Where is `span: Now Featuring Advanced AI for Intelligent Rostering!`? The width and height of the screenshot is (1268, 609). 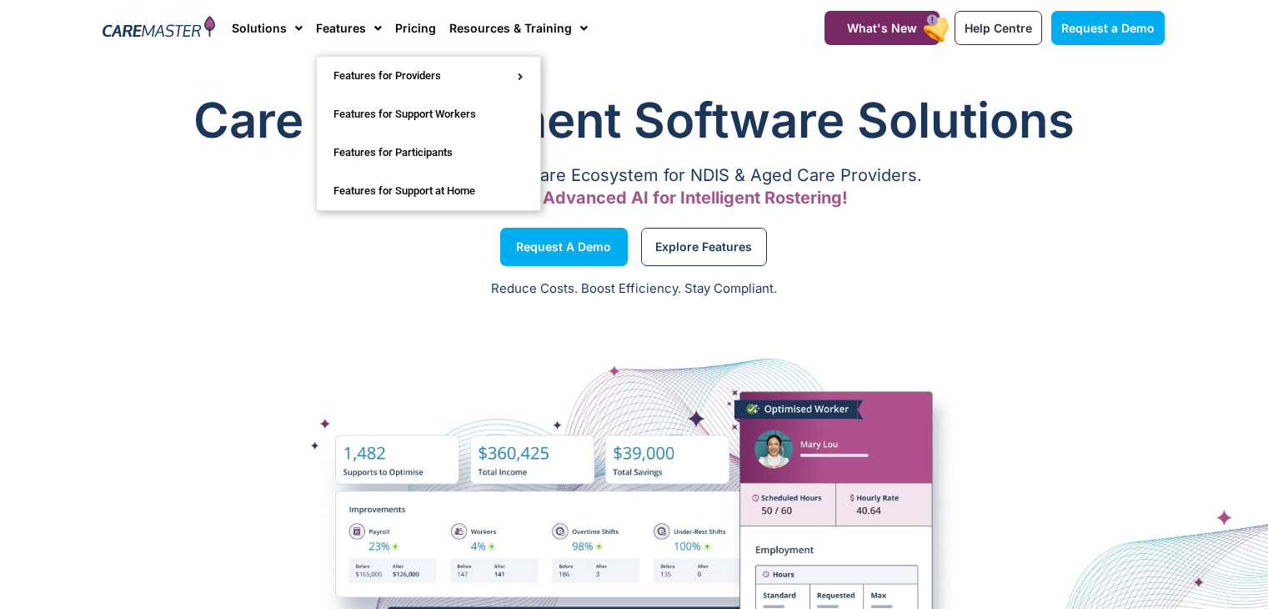 span: Now Featuring Advanced AI for Intelligent Rostering! is located at coordinates (635, 198).